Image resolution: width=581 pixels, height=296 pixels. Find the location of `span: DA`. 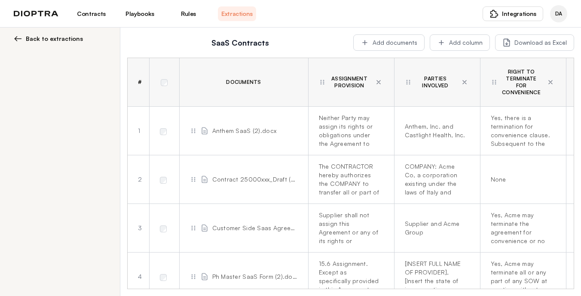

span: DA is located at coordinates (559, 14).